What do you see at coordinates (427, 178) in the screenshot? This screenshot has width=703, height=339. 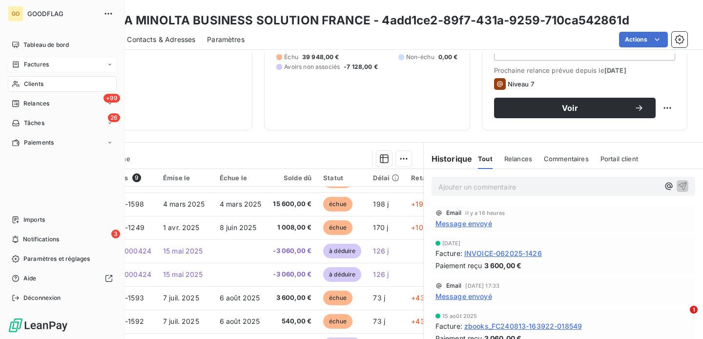 I see `div: Retard` at bounding box center [427, 178].